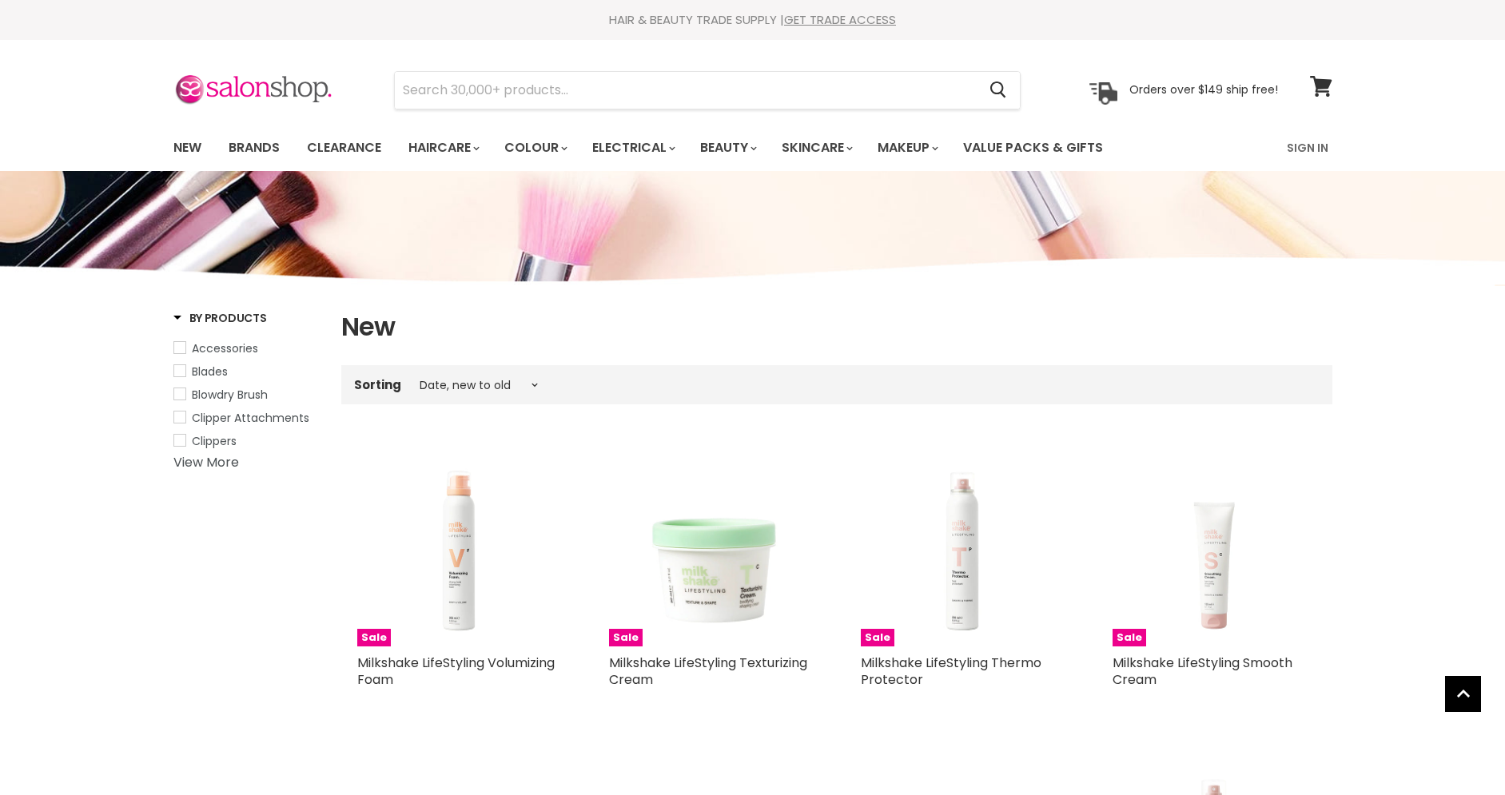 This screenshot has width=1505, height=795. I want to click on form: Product, so click(707, 90).